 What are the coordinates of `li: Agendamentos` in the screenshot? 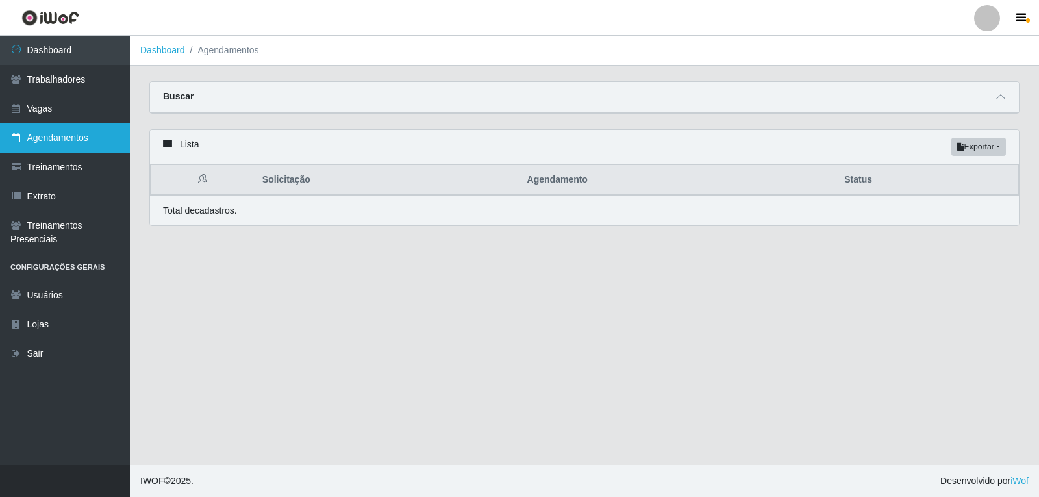 It's located at (222, 50).